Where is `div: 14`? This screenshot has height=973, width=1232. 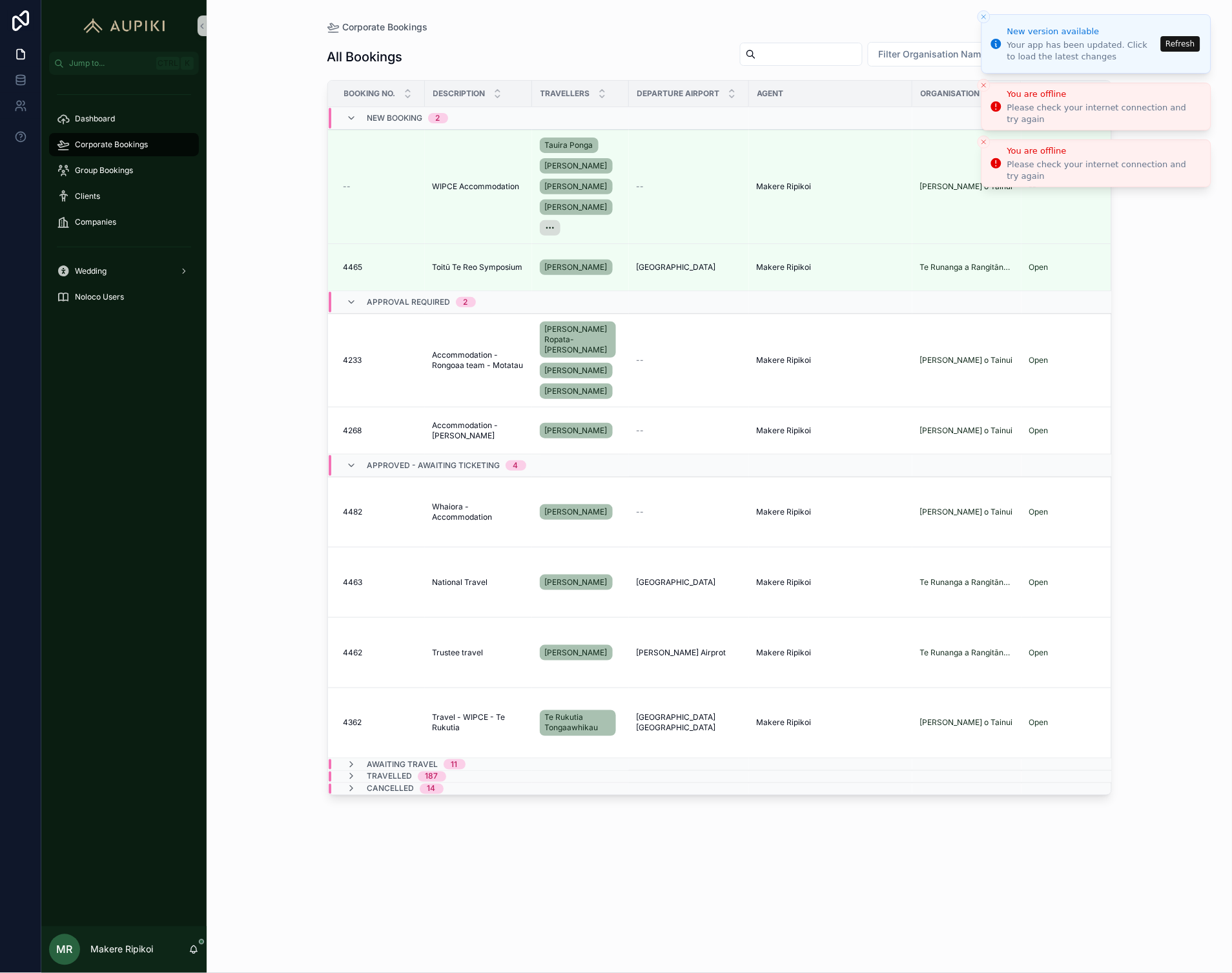 div: 14 is located at coordinates (432, 789).